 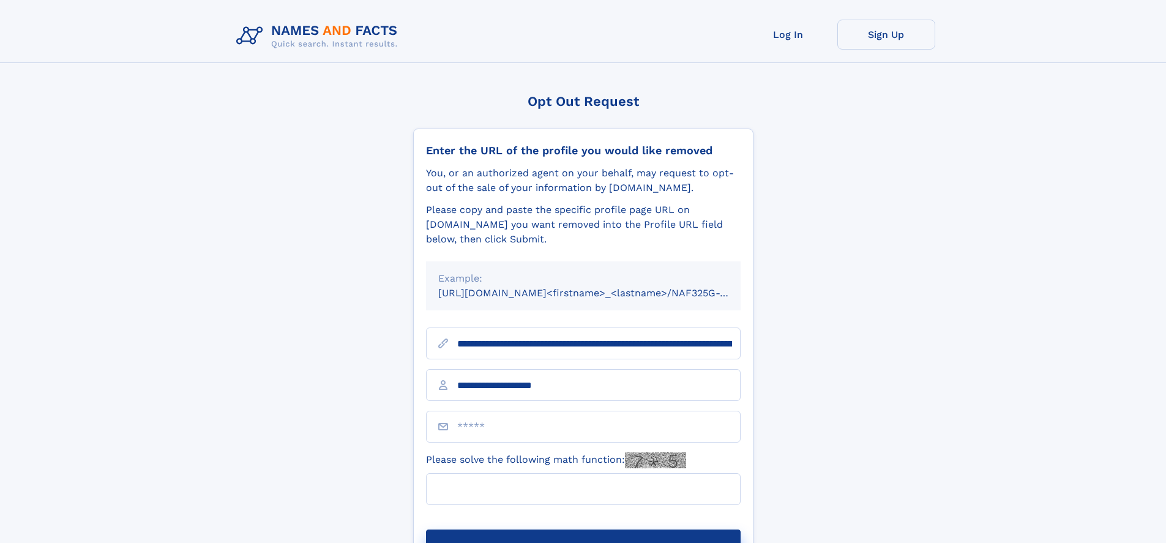 I want to click on a: Log In, so click(x=789, y=34).